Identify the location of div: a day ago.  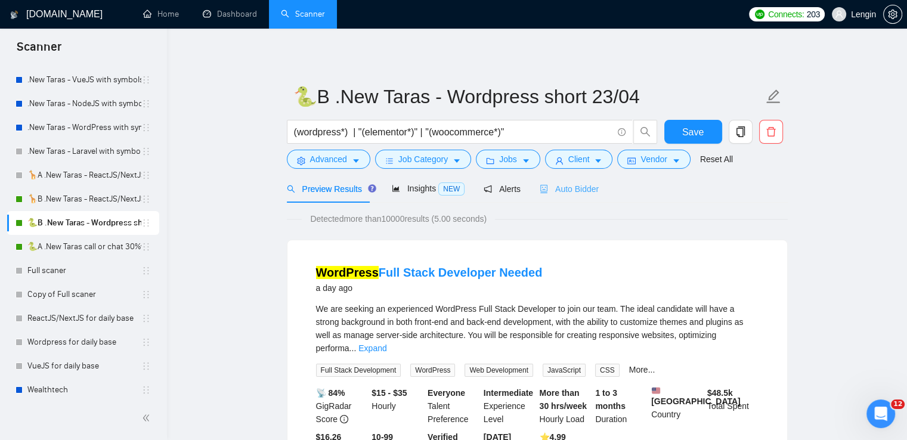
(430, 288).